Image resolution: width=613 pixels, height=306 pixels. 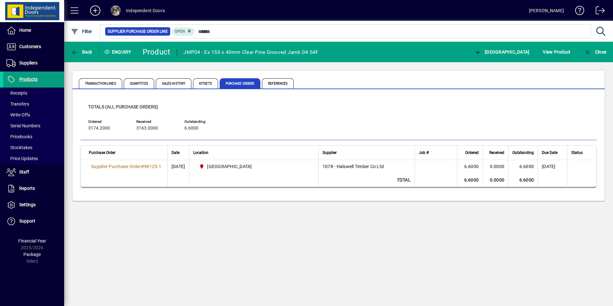 I want to click on span: Write Offs, so click(x=18, y=115).